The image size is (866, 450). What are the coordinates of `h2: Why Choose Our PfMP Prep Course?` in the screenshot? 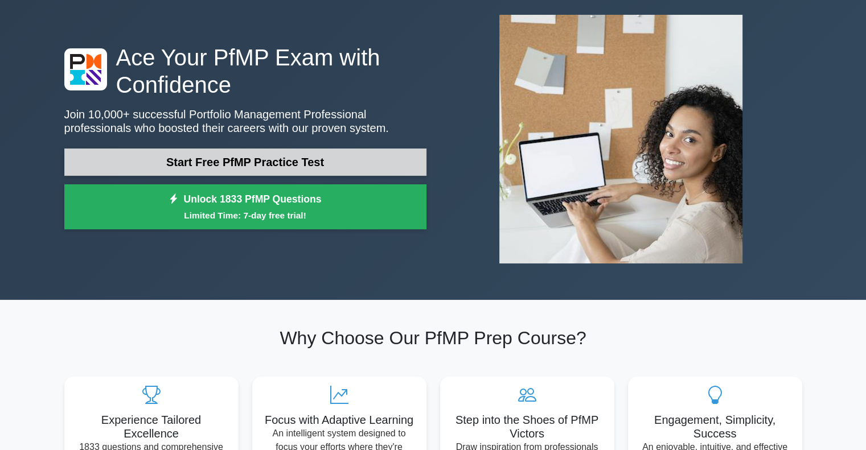 It's located at (433, 338).